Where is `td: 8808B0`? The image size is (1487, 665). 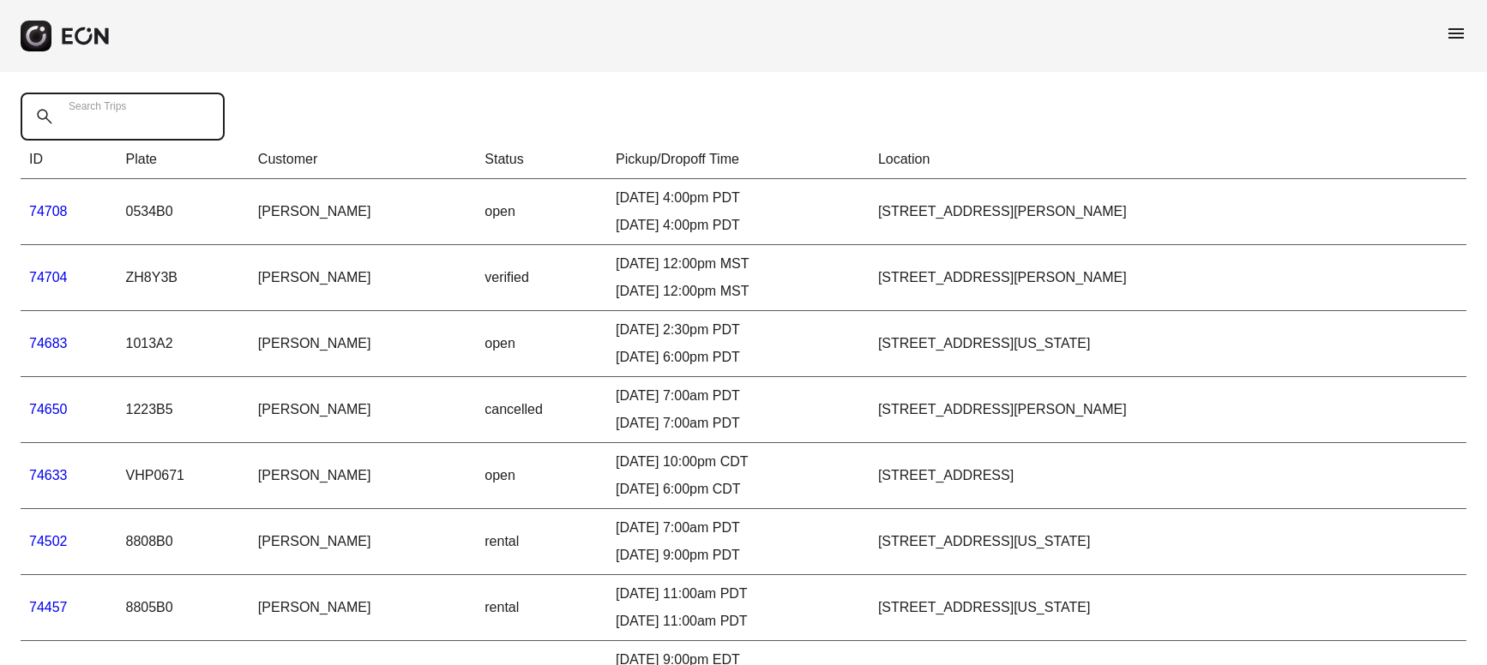 td: 8808B0 is located at coordinates (183, 542).